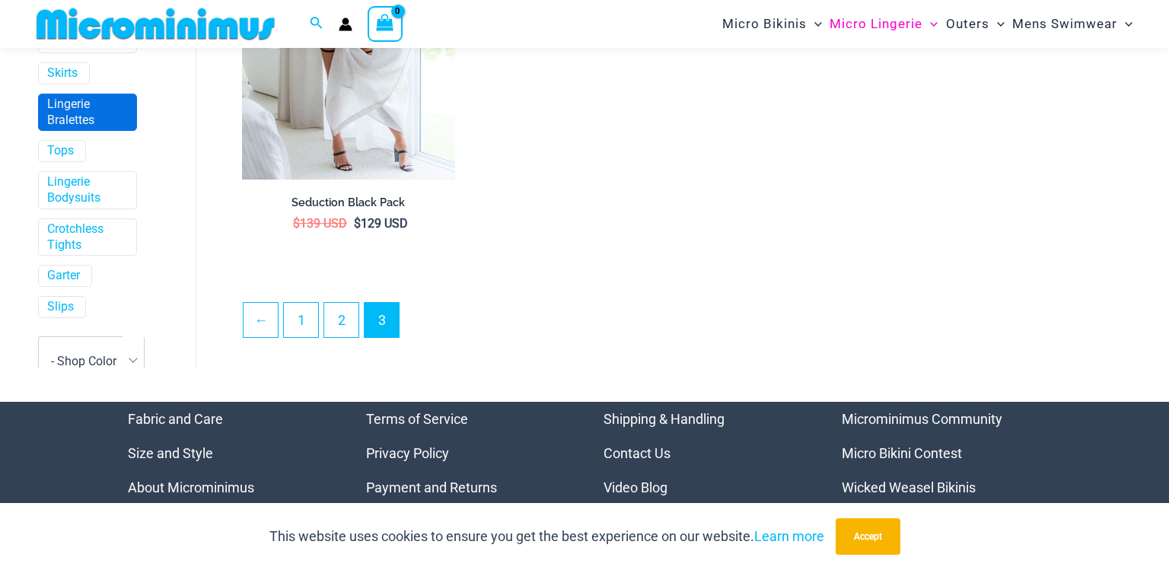 The width and height of the screenshot is (1169, 570). I want to click on a: Terms of Service, so click(417, 419).